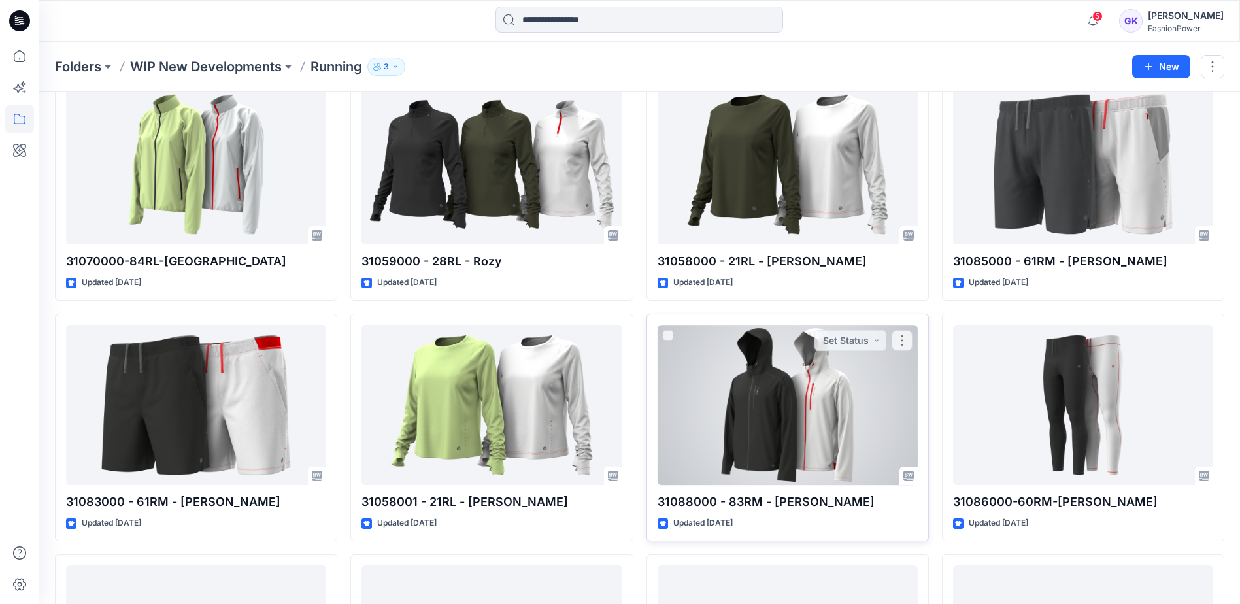  Describe the element at coordinates (206, 67) in the screenshot. I see `a: WIP New Developments` at that location.